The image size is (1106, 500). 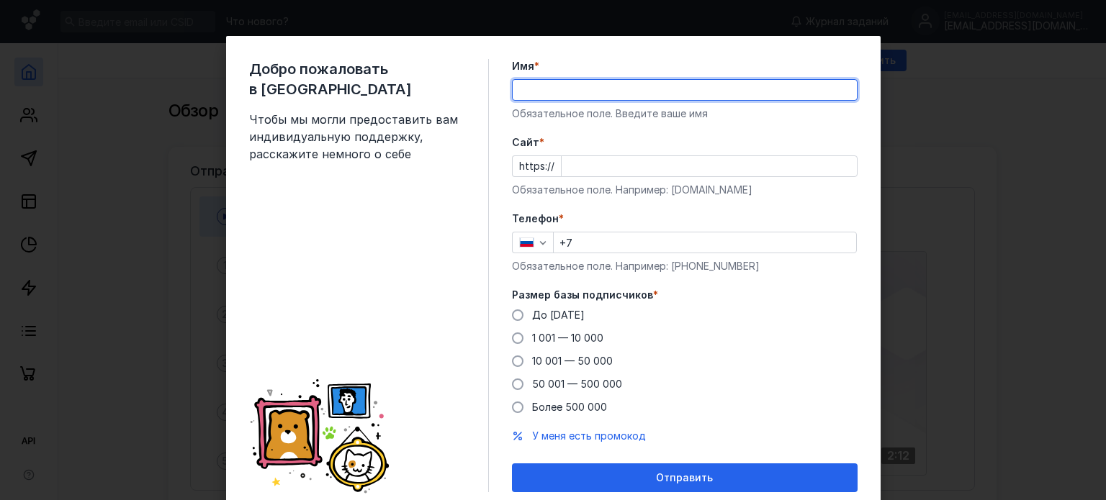 I want to click on button: У меня есть промокод, so click(x=589, y=436).